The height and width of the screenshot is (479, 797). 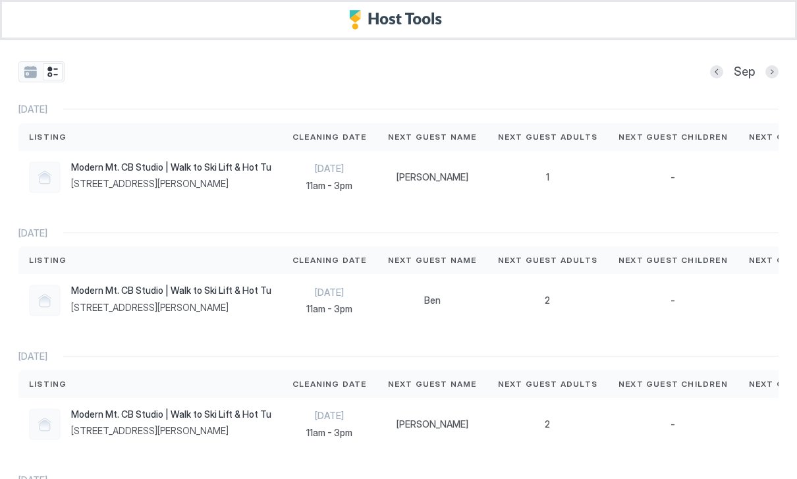 What do you see at coordinates (717, 72) in the screenshot?
I see `button: Previous month` at bounding box center [717, 72].